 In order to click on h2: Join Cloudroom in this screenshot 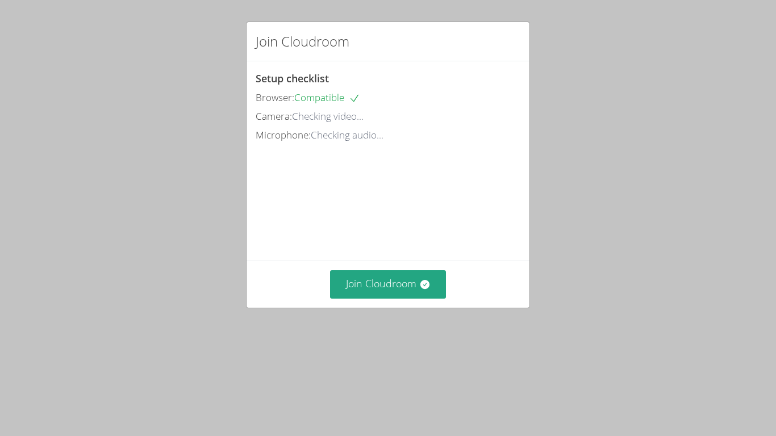, I will do `click(302, 41)`.